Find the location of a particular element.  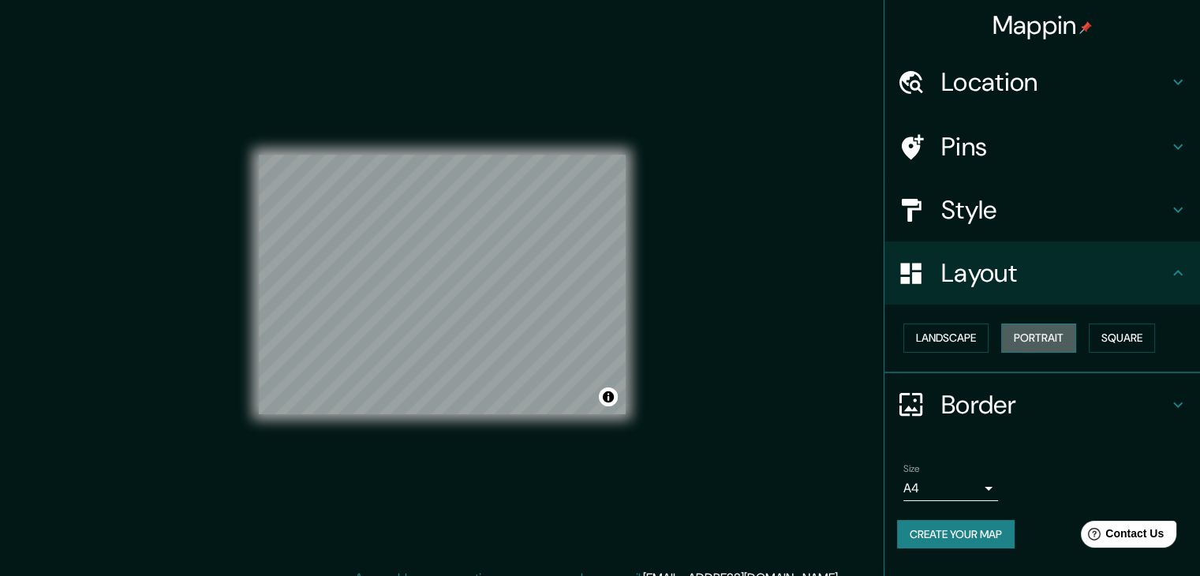

h4: Mappin is located at coordinates (1042, 25).